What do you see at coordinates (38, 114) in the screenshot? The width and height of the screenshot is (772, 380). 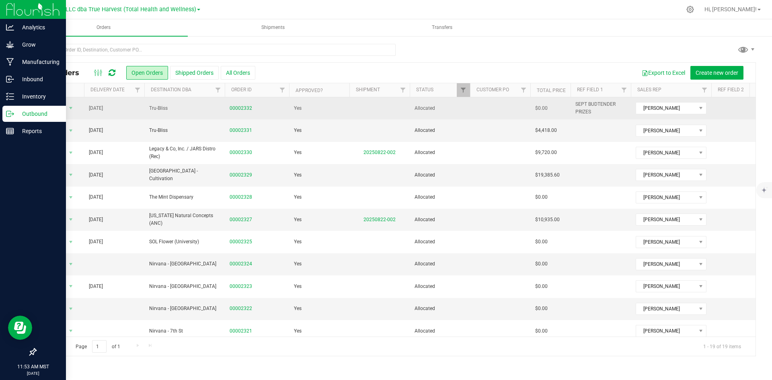 I see `p: Outbound` at bounding box center [38, 114].